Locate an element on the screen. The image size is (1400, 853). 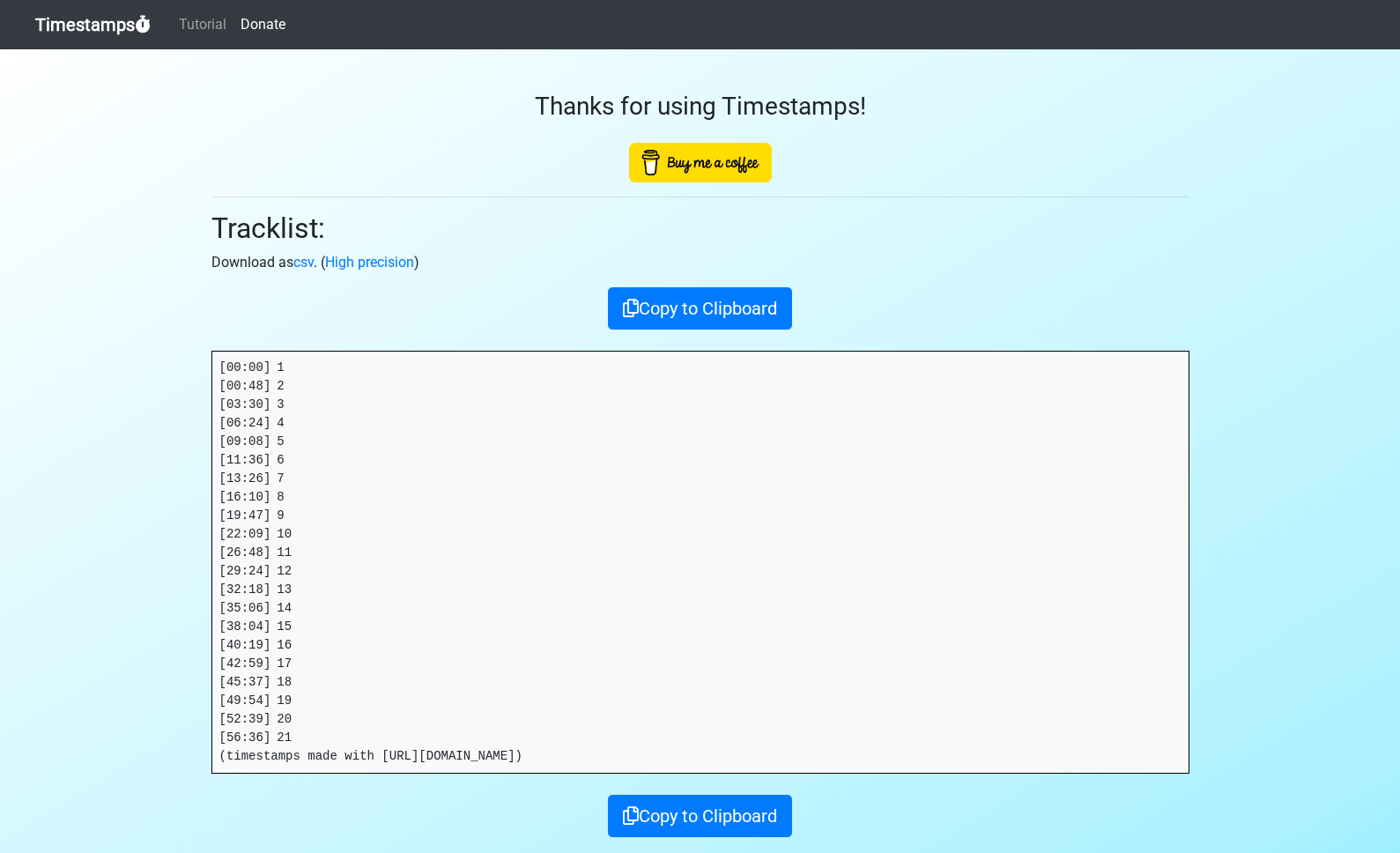
img: Buy Me A Coffee is located at coordinates (701, 162).